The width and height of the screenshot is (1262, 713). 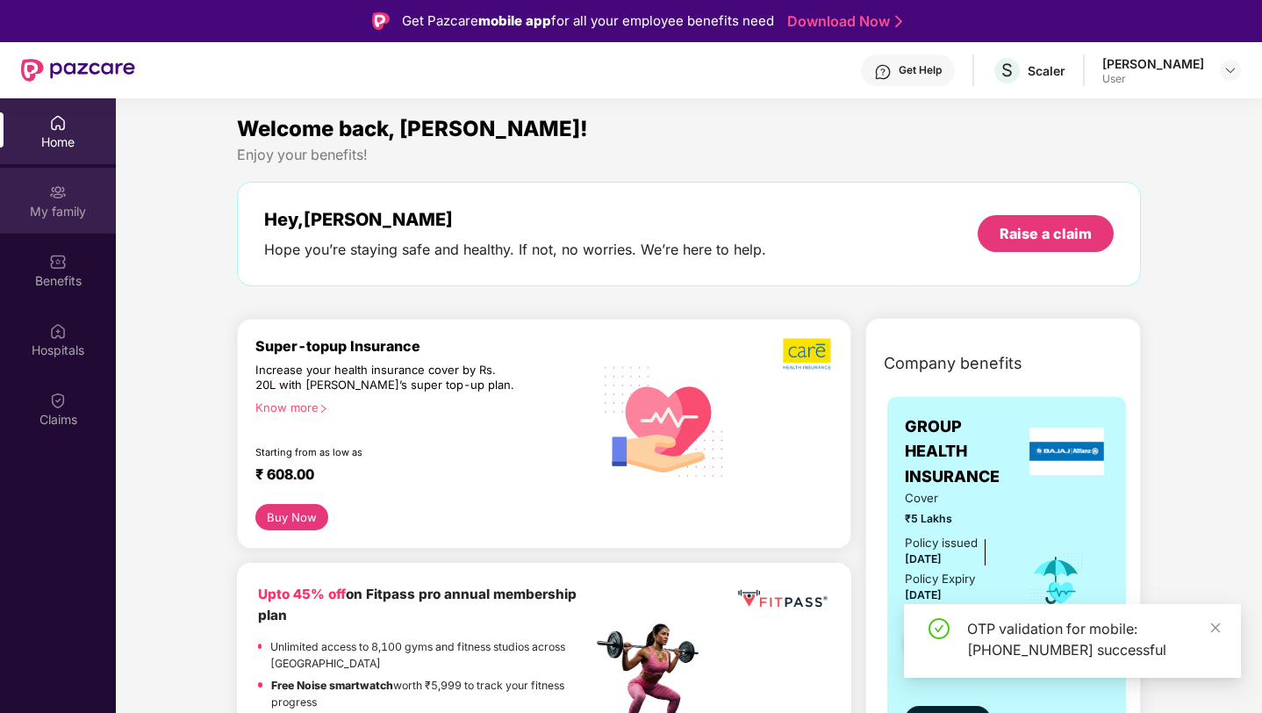 I want to click on div: Policy Expiry, so click(x=940, y=578).